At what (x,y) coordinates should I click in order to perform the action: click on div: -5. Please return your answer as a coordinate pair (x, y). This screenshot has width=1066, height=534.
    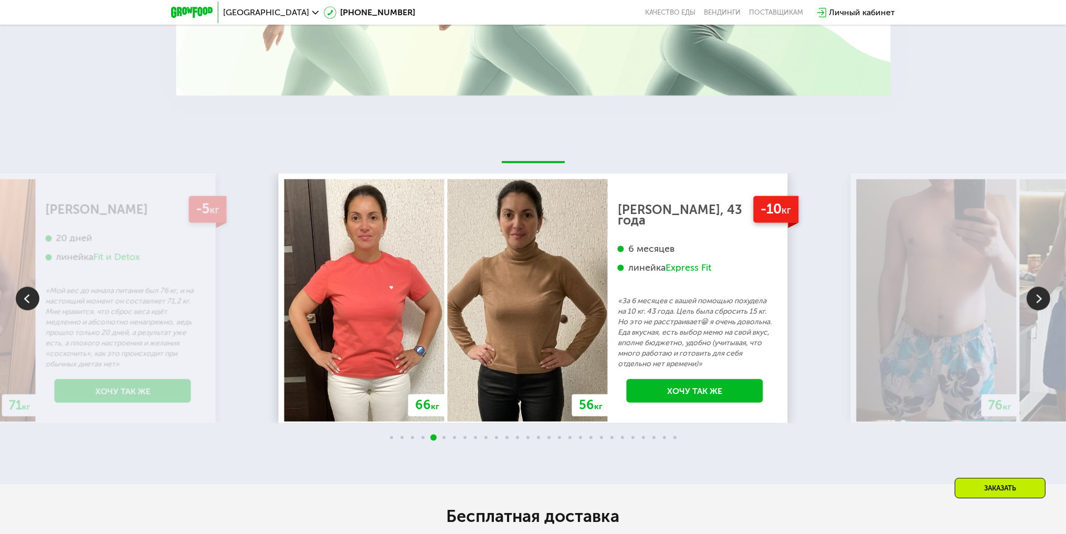
    Looking at the image, I should click on (207, 209).